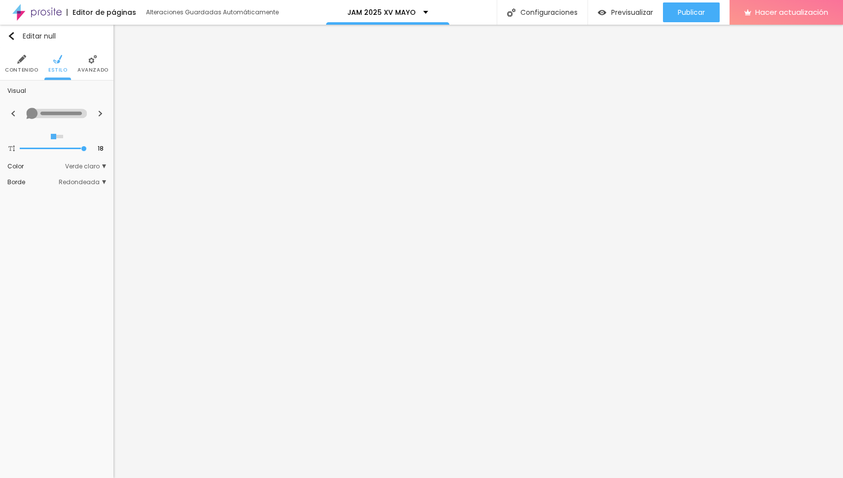 This screenshot has width=843, height=478. Describe the element at coordinates (626, 12) in the screenshot. I see `button: Previsualizar` at that location.